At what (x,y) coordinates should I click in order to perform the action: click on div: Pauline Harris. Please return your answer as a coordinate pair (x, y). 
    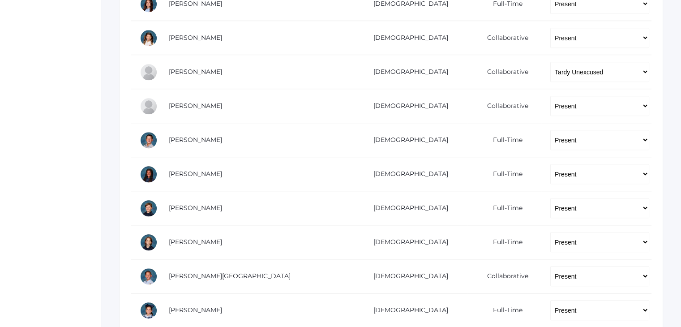
    Looking at the image, I should click on (149, 72).